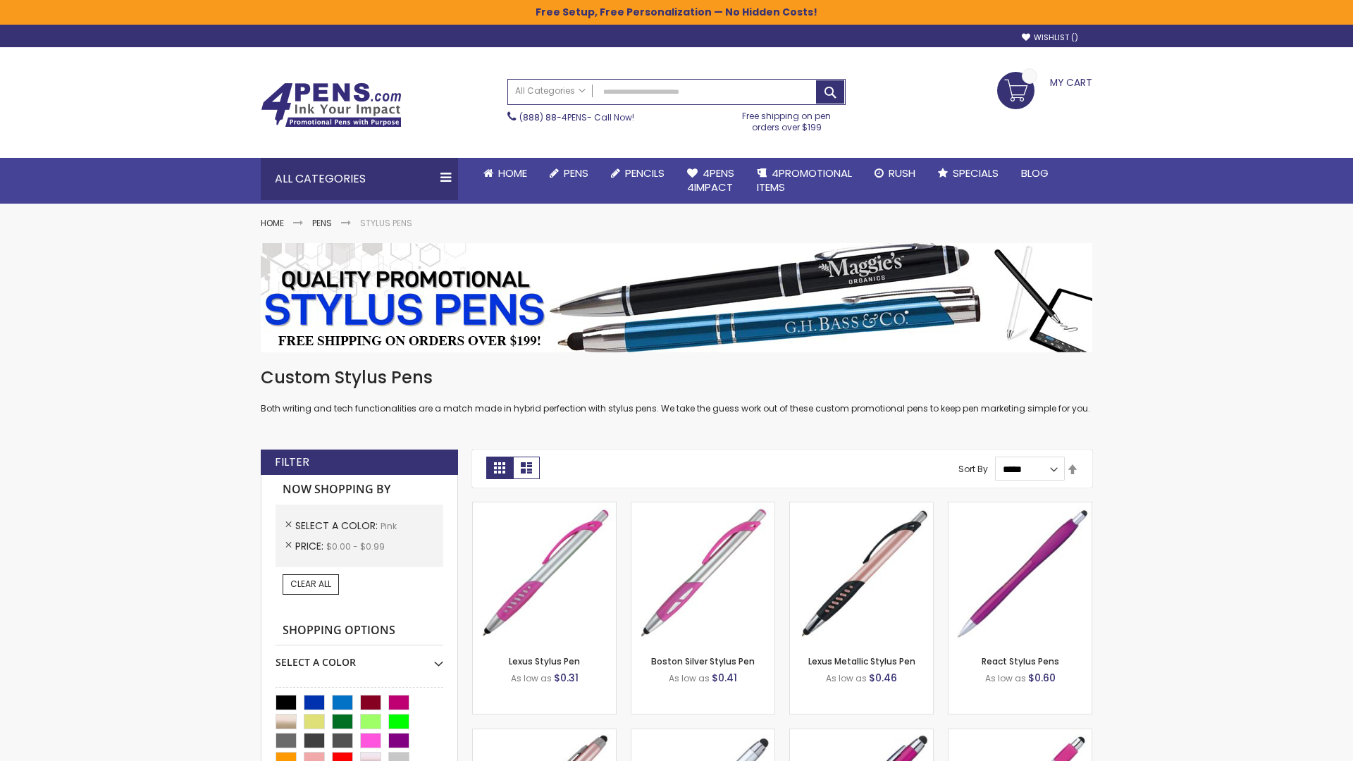 This screenshot has width=1353, height=761. Describe the element at coordinates (703, 734) in the screenshot. I see `a: Silver Cool Grip Stylus Pen-Pink` at that location.